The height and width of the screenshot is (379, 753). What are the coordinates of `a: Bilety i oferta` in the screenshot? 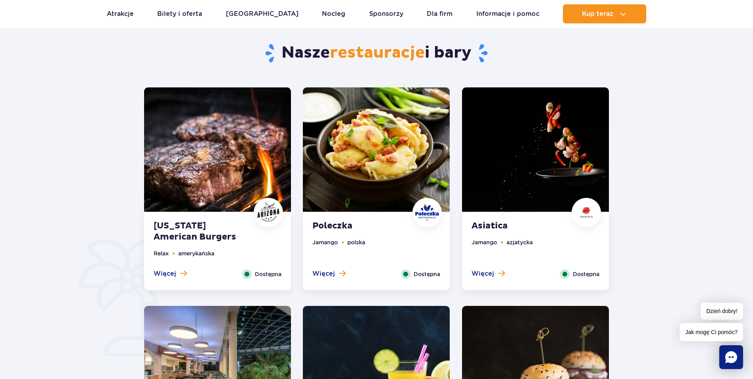 It's located at (179, 14).